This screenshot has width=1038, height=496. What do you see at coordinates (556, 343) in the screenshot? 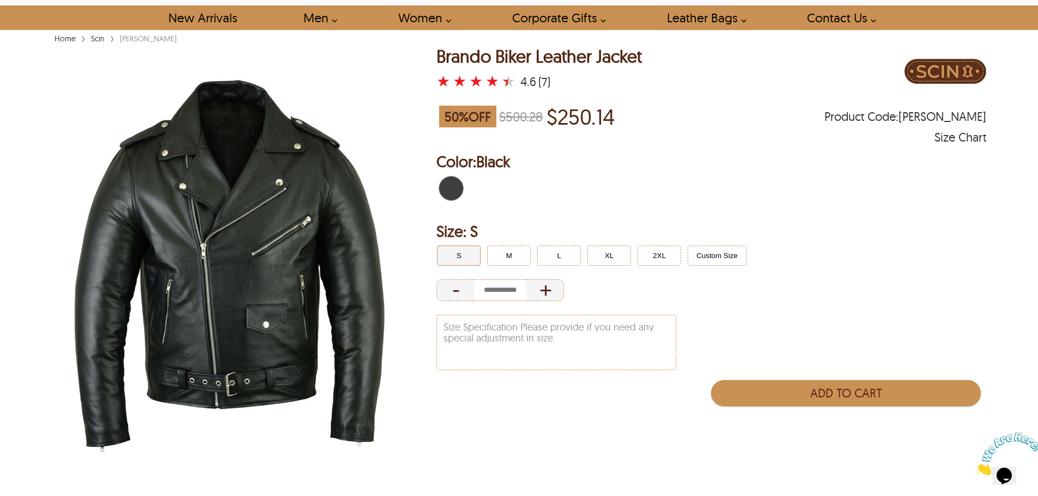
I see `textarea: Size Specification Please provide if you need any special adjustment in size.` at bounding box center [556, 343].